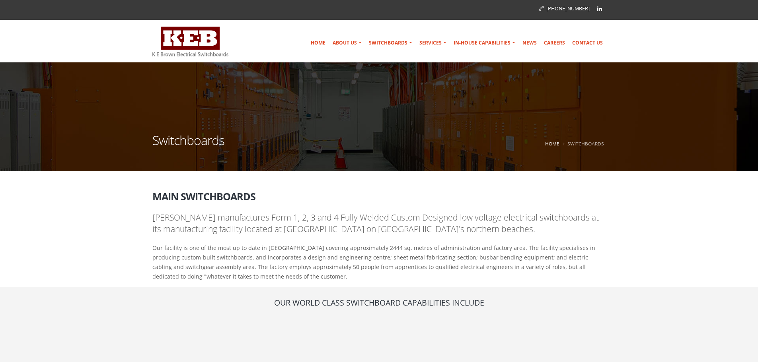 This screenshot has width=758, height=362. What do you see at coordinates (188, 145) in the screenshot?
I see `h1: Switchboards` at bounding box center [188, 145].